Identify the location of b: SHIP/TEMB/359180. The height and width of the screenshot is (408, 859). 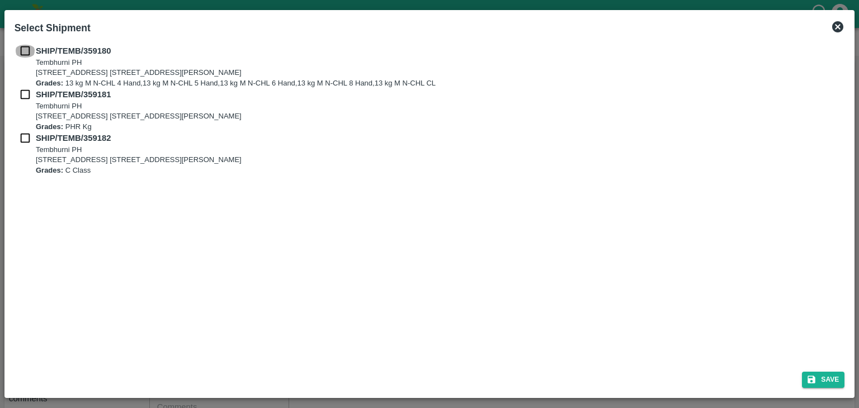
(73, 51).